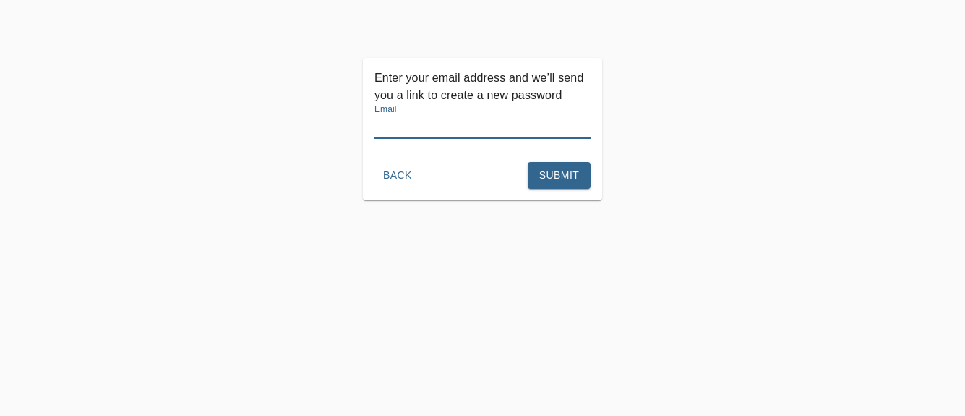 This screenshot has height=416, width=965. Describe the element at coordinates (385, 110) in the screenshot. I see `label: Email` at that location.